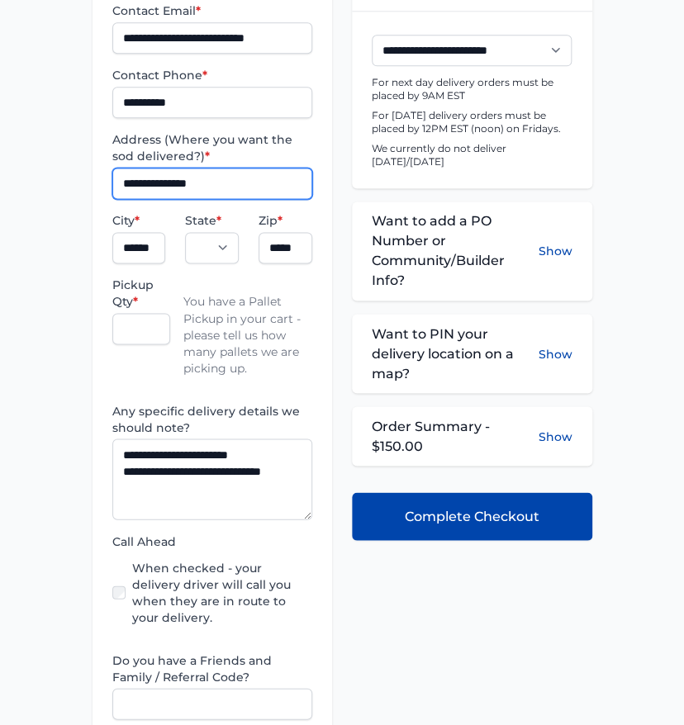 The width and height of the screenshot is (684, 725). Describe the element at coordinates (472, 89) in the screenshot. I see `p: For next day delivery orders must be placed by 9AM EST` at that location.